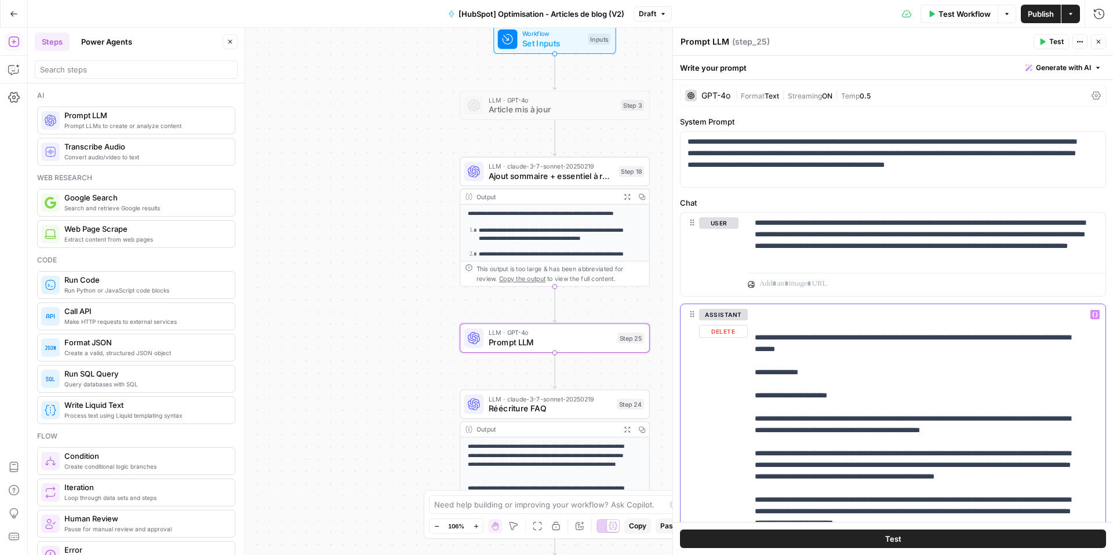 Image resolution: width=1113 pixels, height=555 pixels. What do you see at coordinates (1063, 68) in the screenshot?
I see `span: Generate with AI` at bounding box center [1063, 68].